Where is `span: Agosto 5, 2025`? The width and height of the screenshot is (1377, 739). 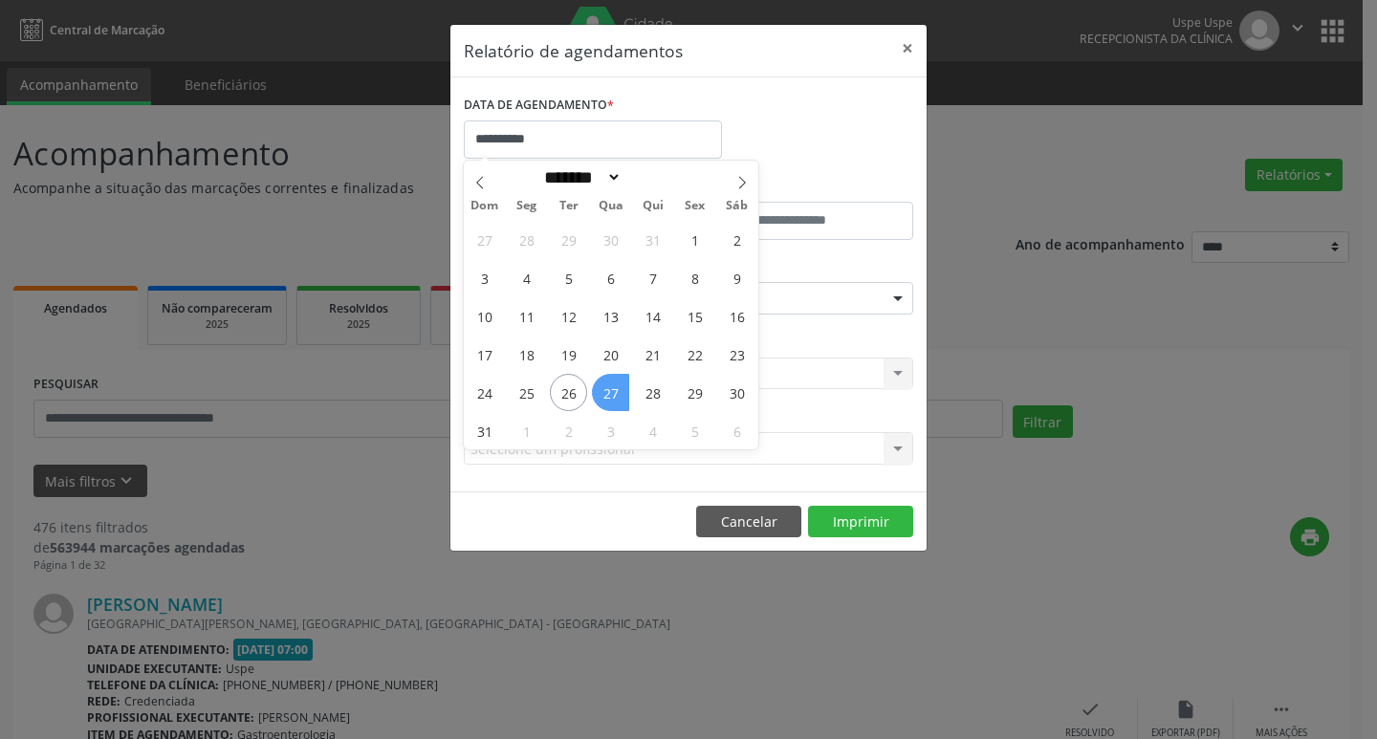 span: Agosto 5, 2025 is located at coordinates (568, 277).